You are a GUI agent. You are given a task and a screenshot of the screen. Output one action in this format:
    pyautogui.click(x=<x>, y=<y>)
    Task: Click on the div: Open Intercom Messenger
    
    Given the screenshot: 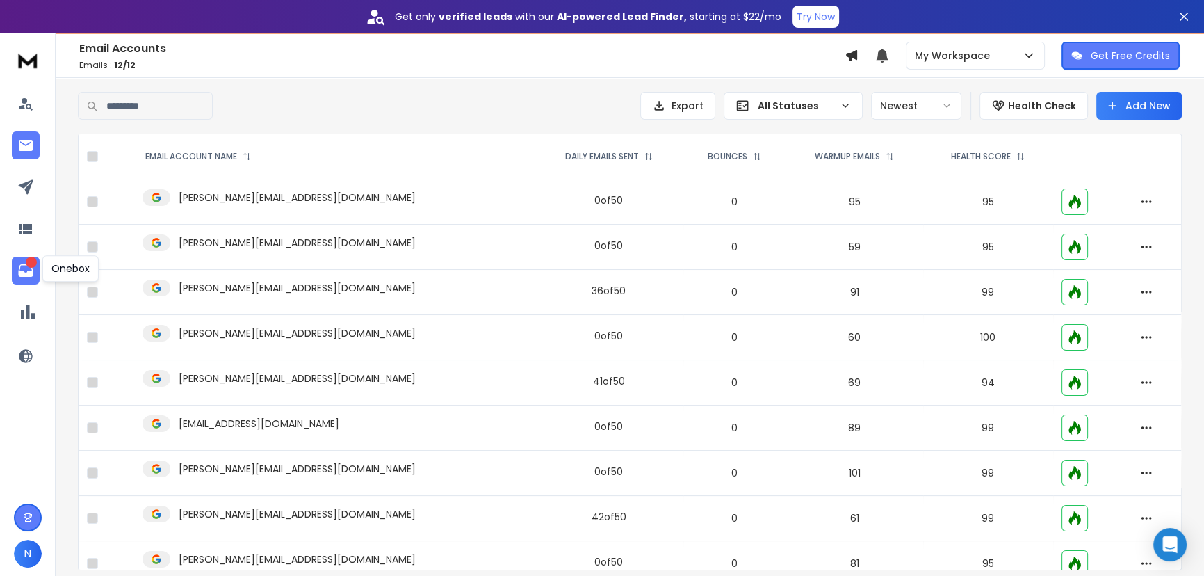 What is the action you would take?
    pyautogui.click(x=1170, y=544)
    